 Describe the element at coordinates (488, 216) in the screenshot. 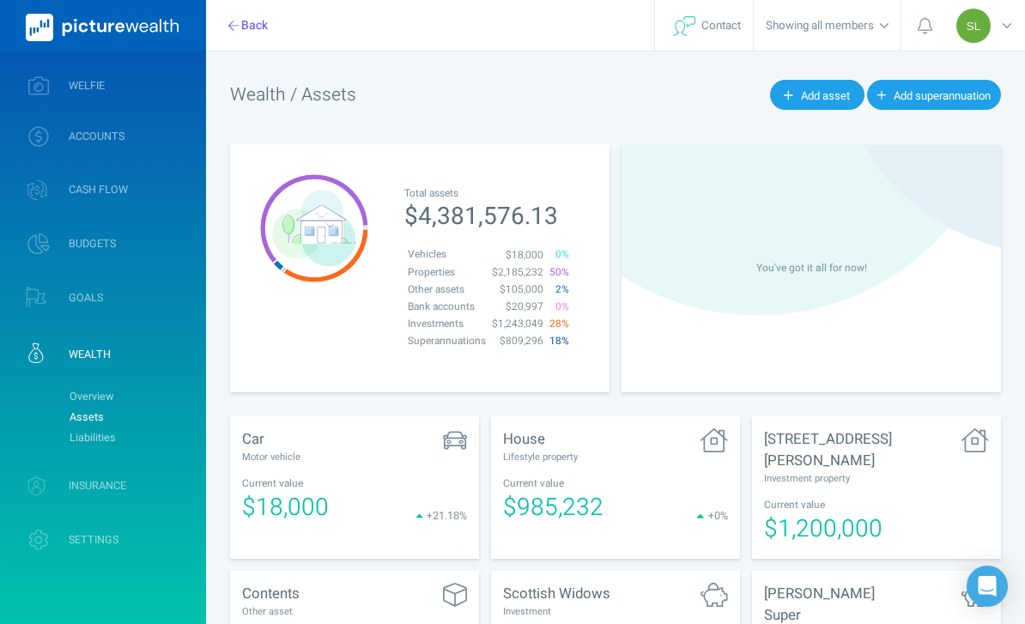

I see `div: $4,381,576.13` at that location.